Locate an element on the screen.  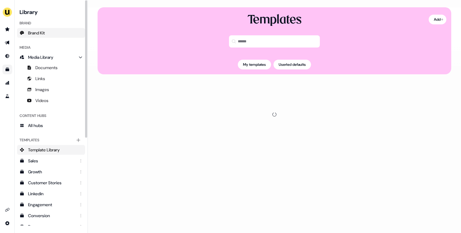
div: Media is located at coordinates (51, 48).